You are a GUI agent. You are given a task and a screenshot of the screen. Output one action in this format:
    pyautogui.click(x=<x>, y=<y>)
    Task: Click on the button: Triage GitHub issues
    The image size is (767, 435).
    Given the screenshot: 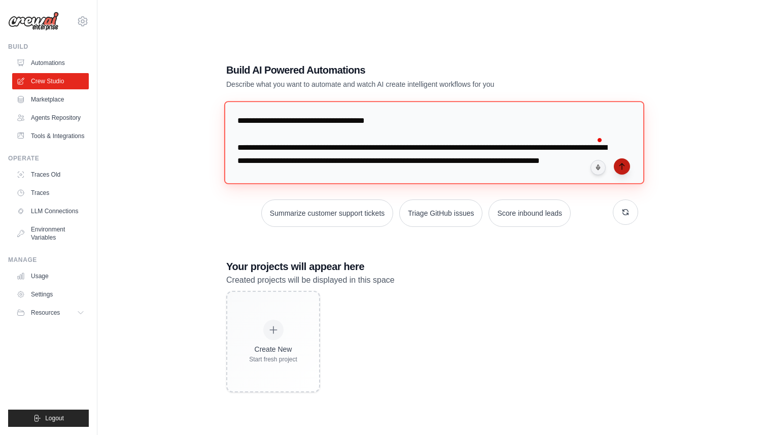 What is the action you would take?
    pyautogui.click(x=441, y=213)
    